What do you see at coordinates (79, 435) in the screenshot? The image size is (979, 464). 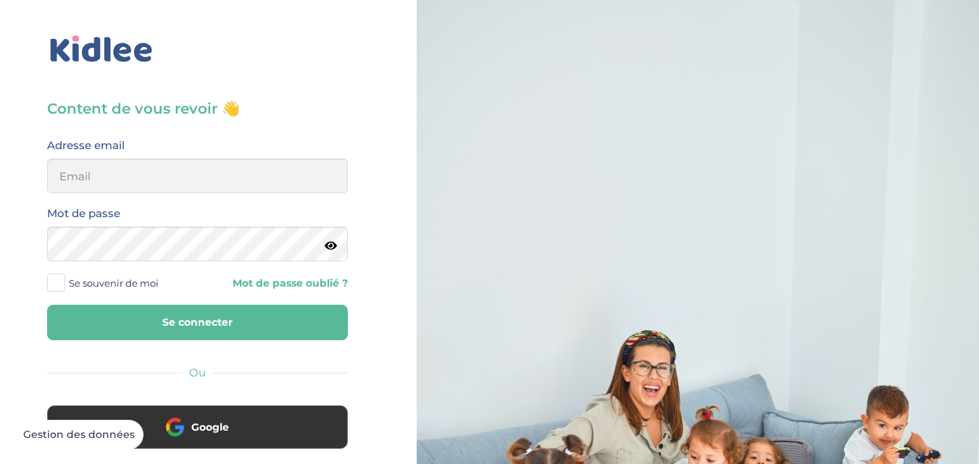 I see `span: Gestion des données` at bounding box center [79, 435].